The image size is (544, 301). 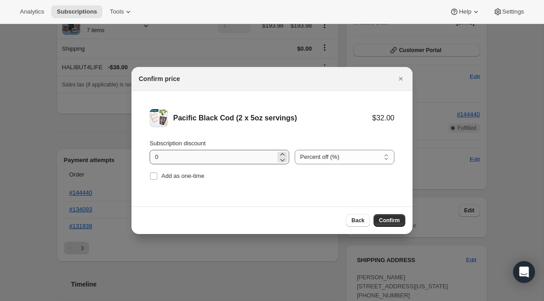 I want to click on button: Settings, so click(x=508, y=12).